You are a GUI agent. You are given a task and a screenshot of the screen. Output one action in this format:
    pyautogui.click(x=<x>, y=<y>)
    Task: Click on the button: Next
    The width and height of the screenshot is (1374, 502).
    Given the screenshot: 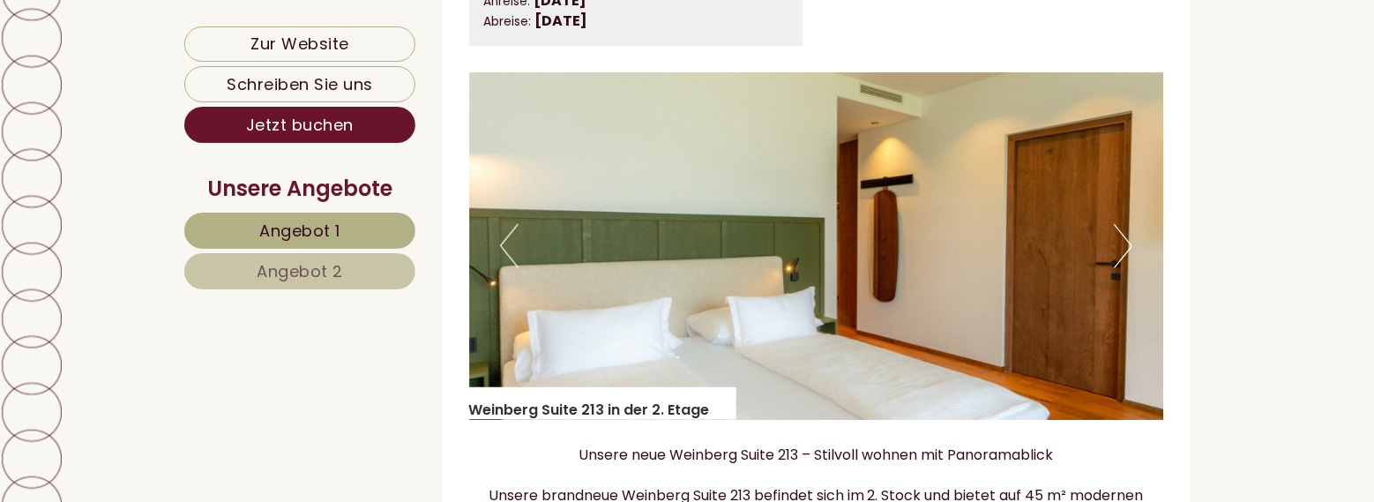 What is the action you would take?
    pyautogui.click(x=1123, y=246)
    